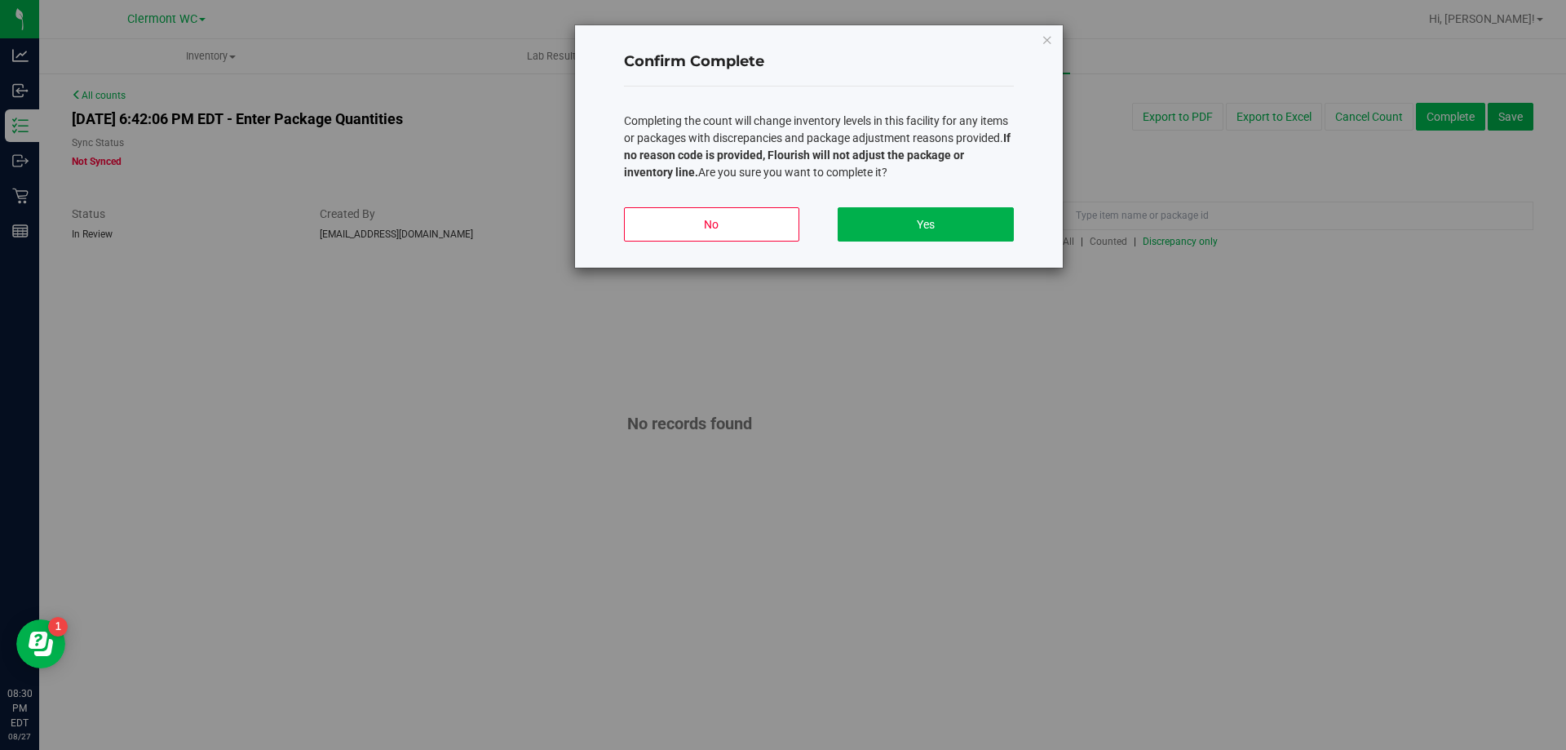 This screenshot has width=1566, height=750. Describe the element at coordinates (925, 224) in the screenshot. I see `button: Yes` at that location.